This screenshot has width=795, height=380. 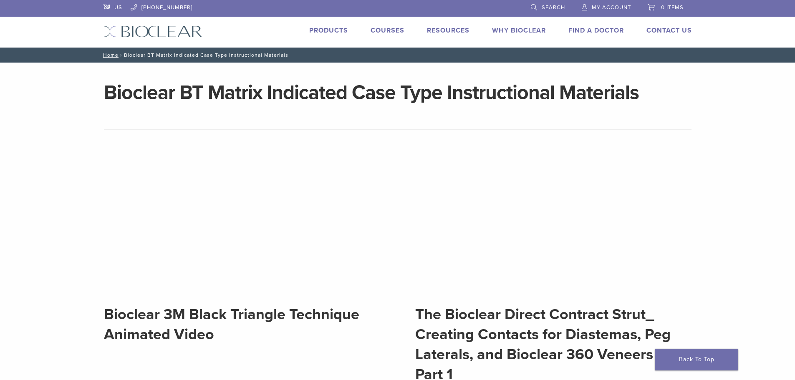 What do you see at coordinates (398, 55) in the screenshot?
I see `nav: Bioclear BT Matrix Indicated Case Type Instructional Materials` at bounding box center [398, 55].